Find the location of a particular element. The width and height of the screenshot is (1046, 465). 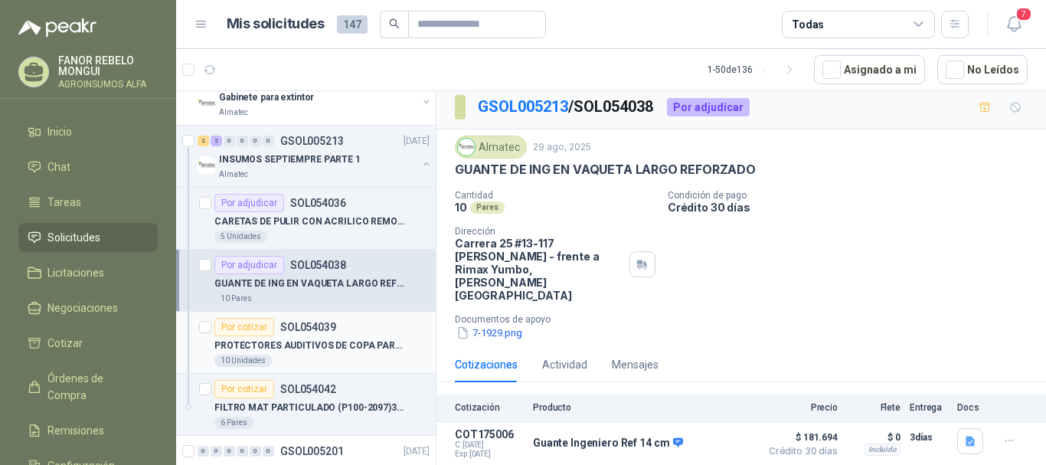

span: search is located at coordinates (394, 24).